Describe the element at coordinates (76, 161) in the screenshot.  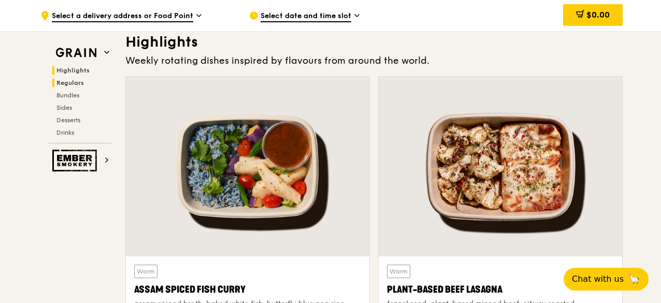
I see `img: Ember Smokery web logo` at that location.